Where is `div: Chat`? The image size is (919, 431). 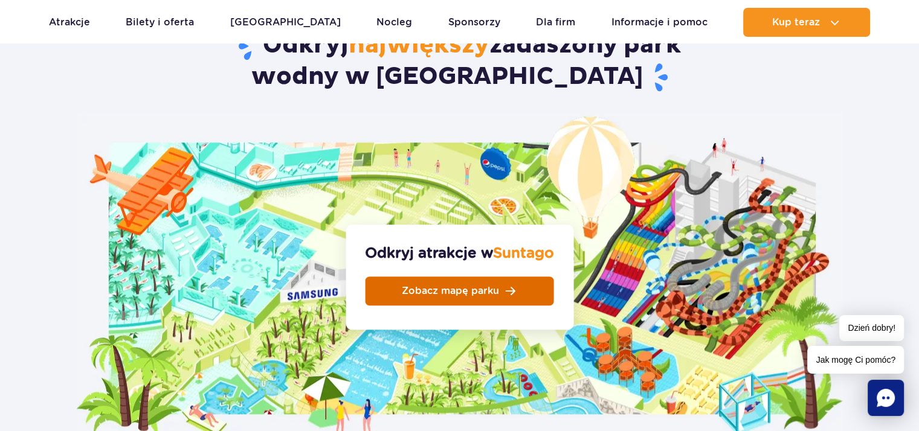
div: Chat is located at coordinates (886, 398).